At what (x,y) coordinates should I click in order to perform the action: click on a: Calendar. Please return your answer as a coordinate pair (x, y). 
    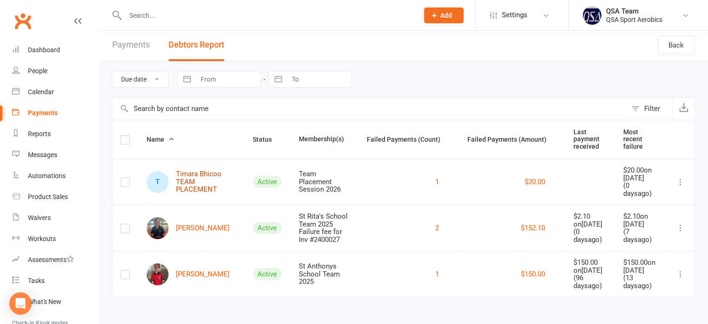
    Looking at the image, I should click on (55, 92).